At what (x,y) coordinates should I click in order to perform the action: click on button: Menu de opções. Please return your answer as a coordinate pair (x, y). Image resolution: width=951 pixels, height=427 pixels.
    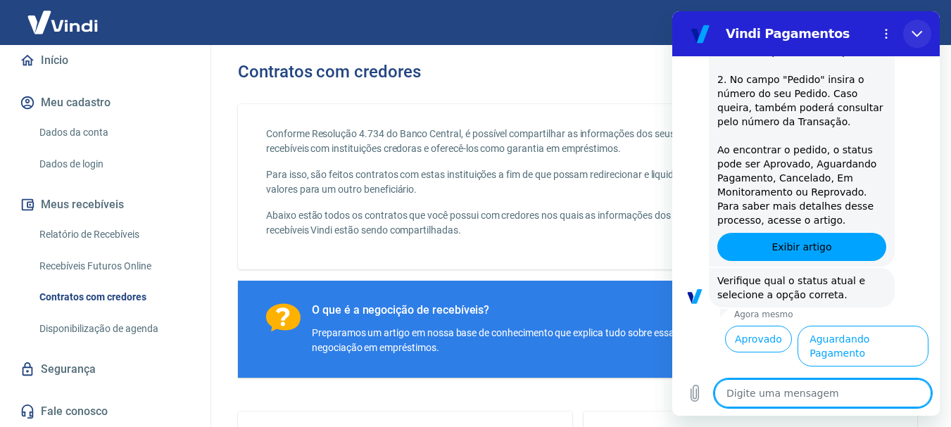
    Looking at the image, I should click on (214, 23).